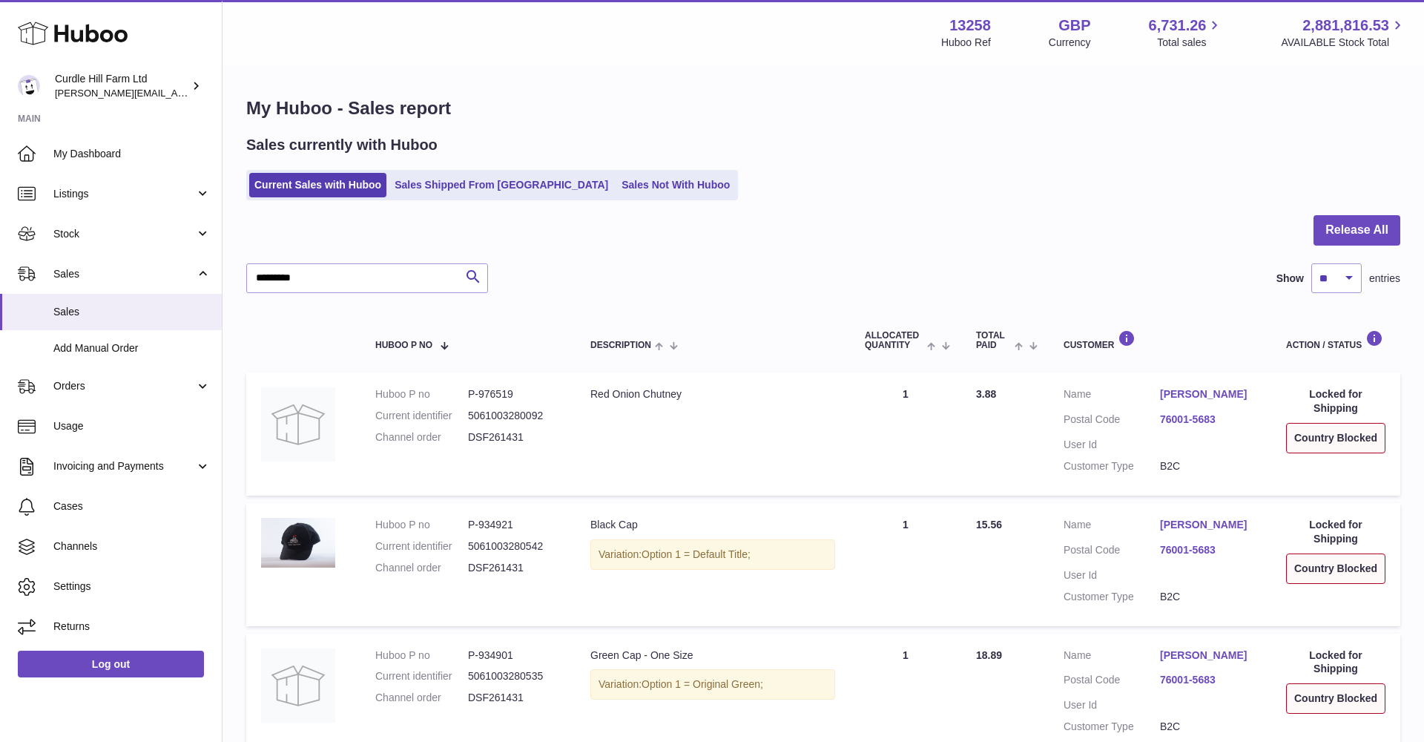 This screenshot has height=742, width=1424. Describe the element at coordinates (1178, 25) in the screenshot. I see `span: 6,731.26` at that location.